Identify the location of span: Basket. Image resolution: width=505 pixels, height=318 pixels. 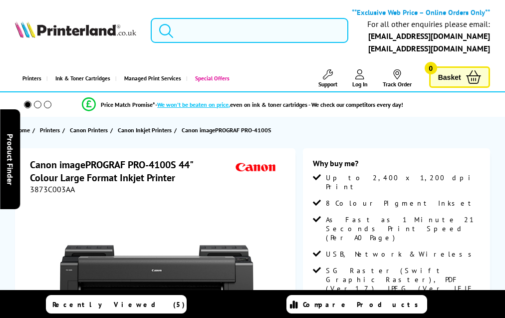
(450, 77).